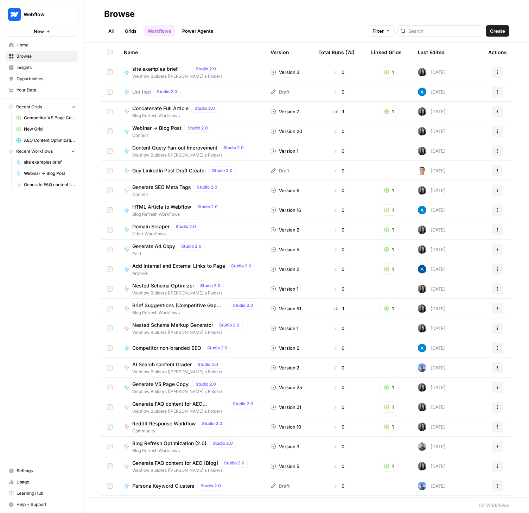 The image size is (529, 513). Describe the element at coordinates (50, 129) in the screenshot. I see `span: New Grid` at that location.